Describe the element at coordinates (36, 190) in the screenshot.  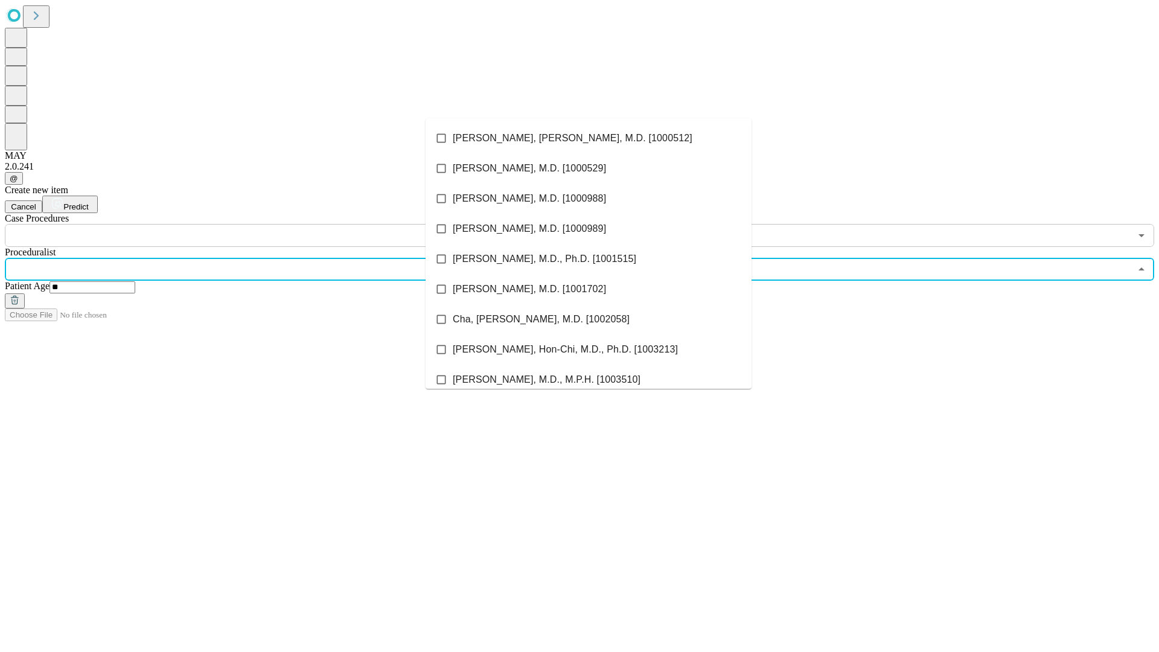
I see `span: Create new item` at that location.